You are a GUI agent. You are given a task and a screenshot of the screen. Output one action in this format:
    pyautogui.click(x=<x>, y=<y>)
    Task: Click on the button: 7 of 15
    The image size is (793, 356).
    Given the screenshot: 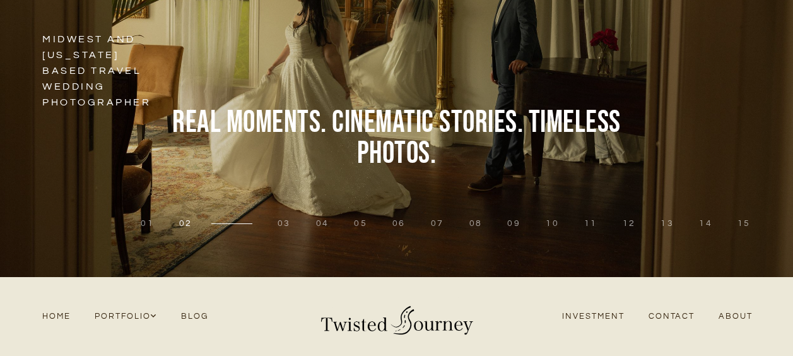 What is the action you would take?
    pyautogui.click(x=437, y=223)
    